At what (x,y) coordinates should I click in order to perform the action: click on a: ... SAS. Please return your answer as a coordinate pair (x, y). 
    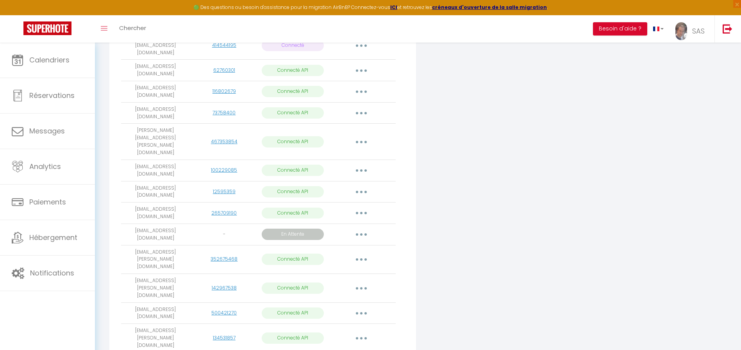
    Looking at the image, I should click on (691, 29).